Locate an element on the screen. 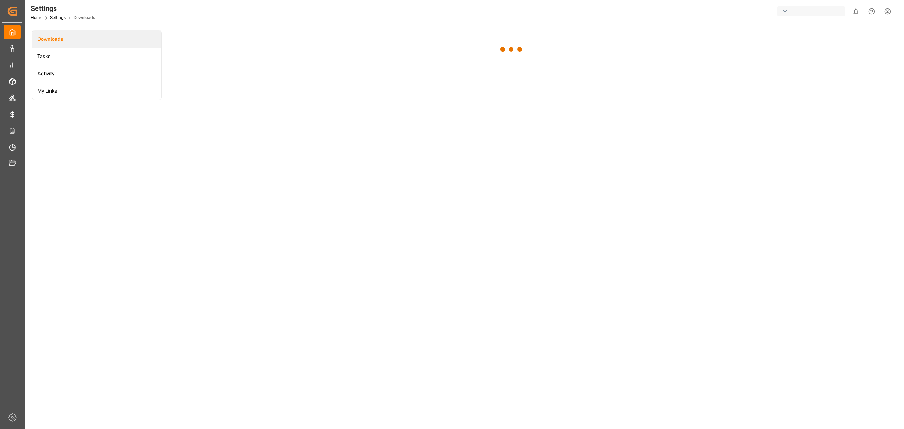 The height and width of the screenshot is (429, 904). button: Help Center is located at coordinates (872, 11).